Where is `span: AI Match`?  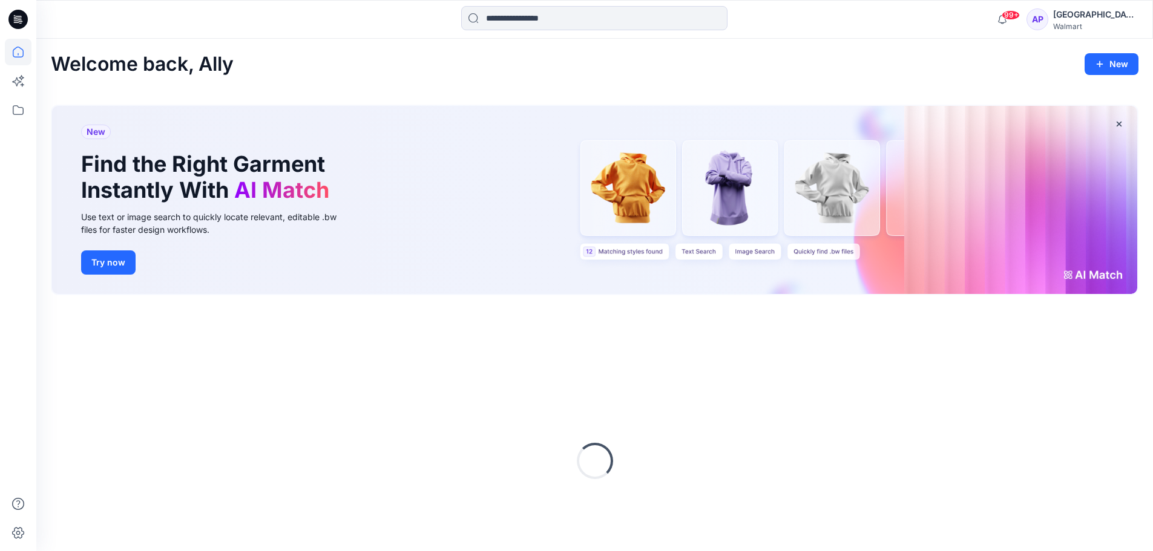 span: AI Match is located at coordinates (281, 190).